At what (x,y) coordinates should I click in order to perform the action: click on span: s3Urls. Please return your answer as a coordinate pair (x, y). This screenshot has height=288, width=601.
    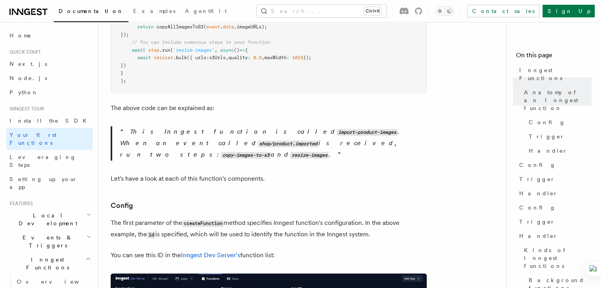
    Looking at the image, I should click on (217, 58).